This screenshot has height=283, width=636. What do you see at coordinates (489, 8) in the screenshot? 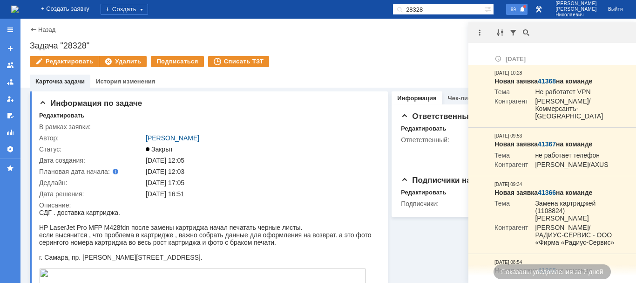
I see `span: Расширенный поиск` at bounding box center [489, 8].